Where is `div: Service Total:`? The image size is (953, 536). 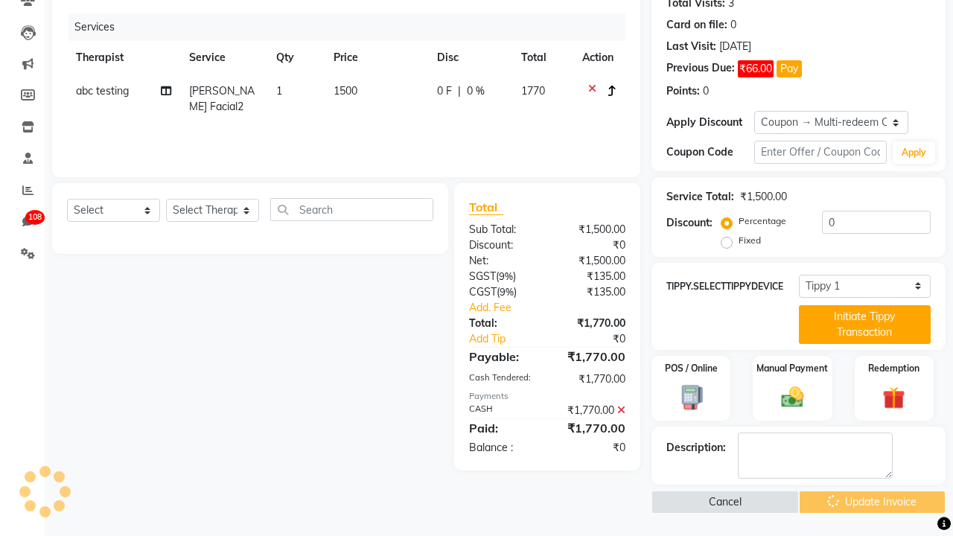
div: Service Total: is located at coordinates (700, 196).